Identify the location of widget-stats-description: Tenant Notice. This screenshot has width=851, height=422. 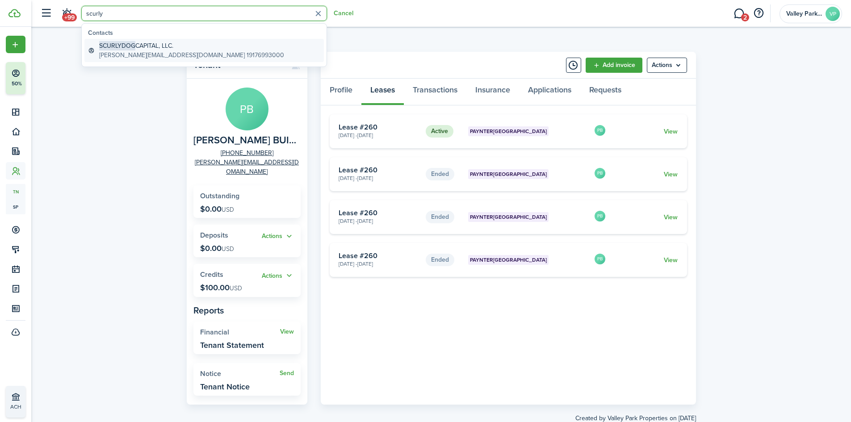
(225, 387).